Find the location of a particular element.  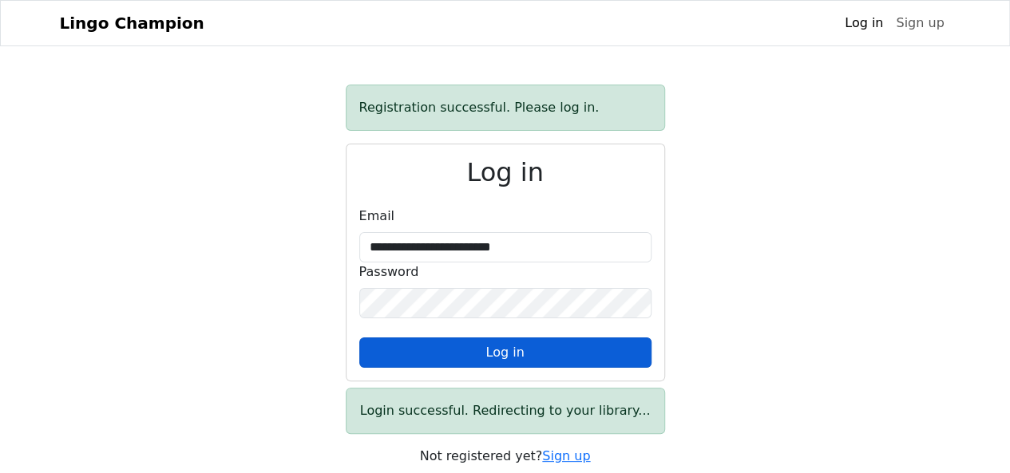

a: Lingo Champion is located at coordinates (132, 23).